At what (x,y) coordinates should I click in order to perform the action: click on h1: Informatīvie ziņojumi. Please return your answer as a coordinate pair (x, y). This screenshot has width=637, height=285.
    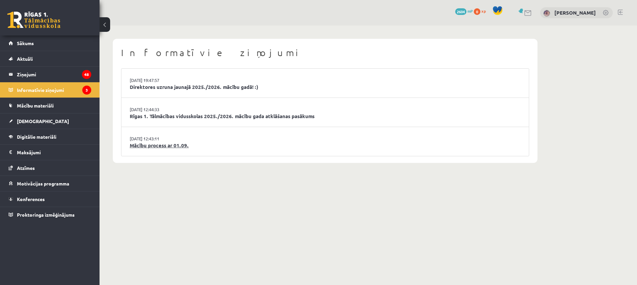
    Looking at the image, I should click on (325, 53).